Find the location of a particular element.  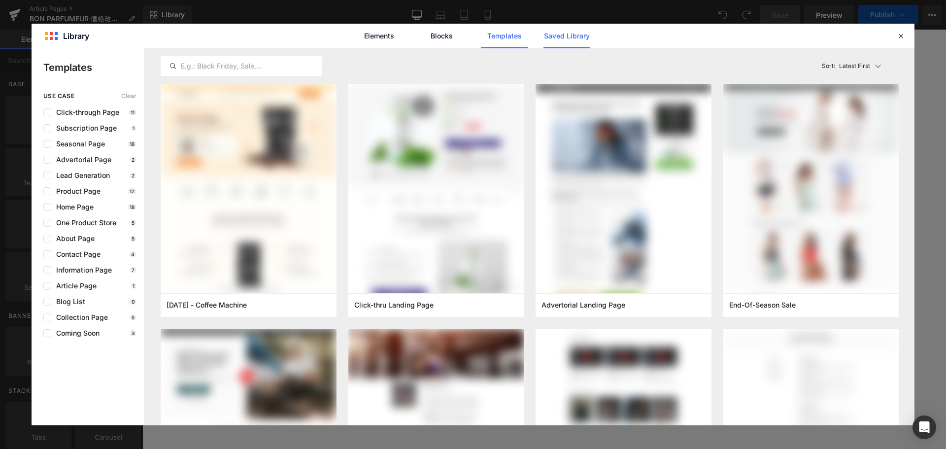

p: 3 is located at coordinates (133, 333).